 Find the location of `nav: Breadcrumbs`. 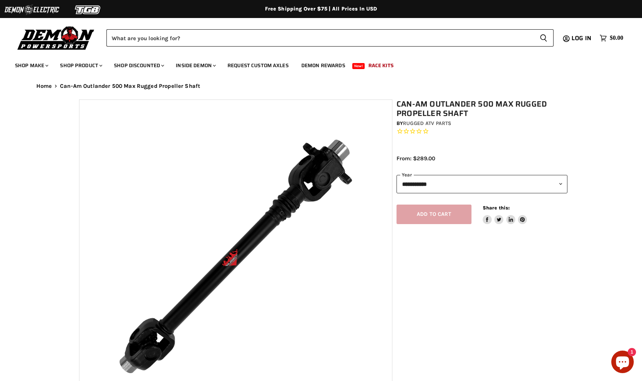

nav: Breadcrumbs is located at coordinates (321, 86).